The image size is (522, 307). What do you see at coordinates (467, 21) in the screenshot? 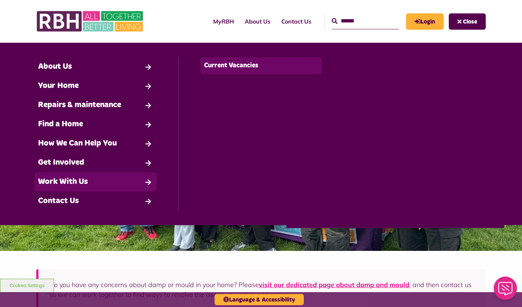
I see `button: Navigation` at bounding box center [467, 21].